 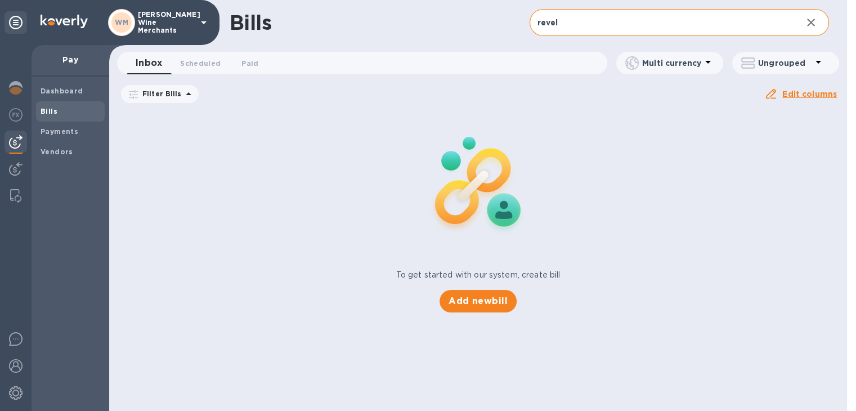 I want to click on b: Bills, so click(x=49, y=111).